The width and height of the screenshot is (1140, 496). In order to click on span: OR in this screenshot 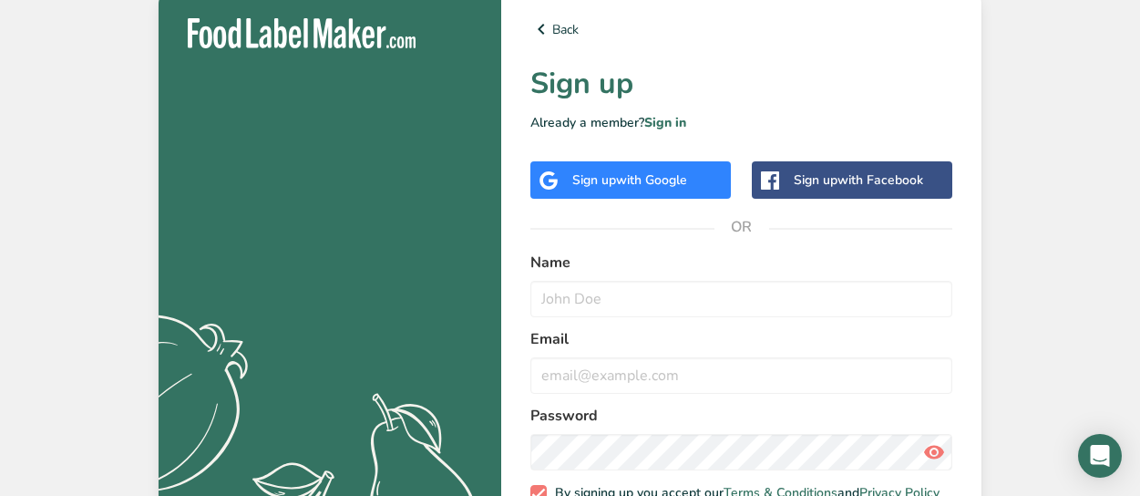, I will do `click(742, 227)`.